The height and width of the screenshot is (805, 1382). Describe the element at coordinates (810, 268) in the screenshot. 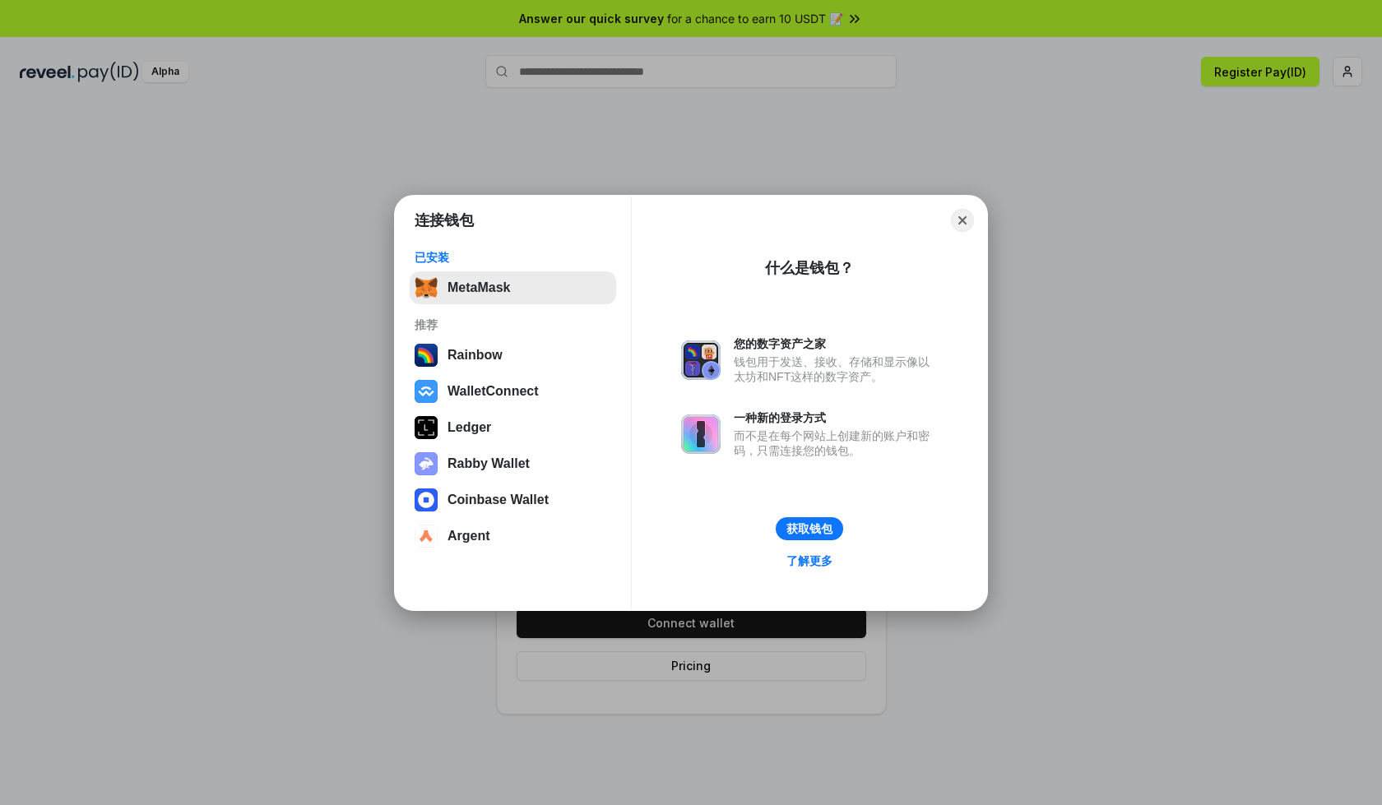

I see `div: 什么是钱包？` at that location.